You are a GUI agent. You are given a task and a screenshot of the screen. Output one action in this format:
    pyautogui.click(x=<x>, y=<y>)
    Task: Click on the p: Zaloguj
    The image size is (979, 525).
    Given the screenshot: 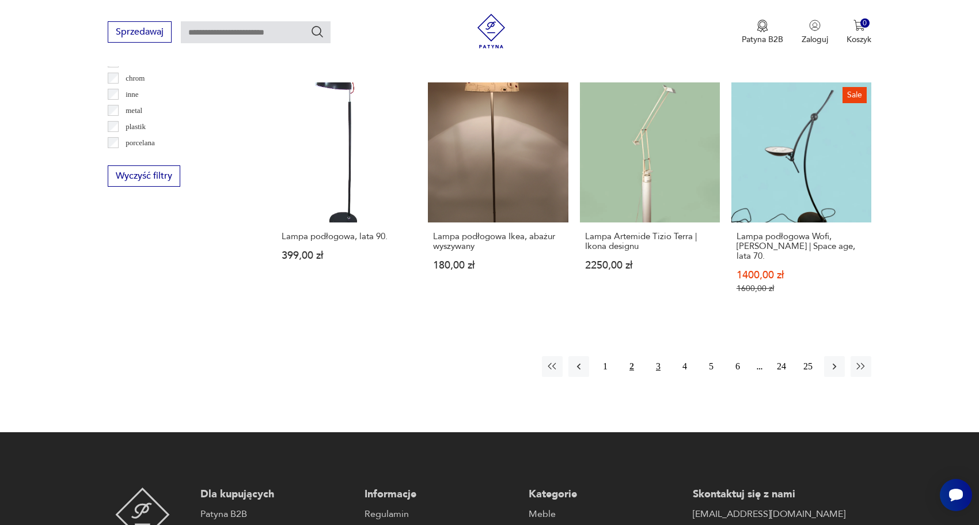 What is the action you would take?
    pyautogui.click(x=815, y=39)
    